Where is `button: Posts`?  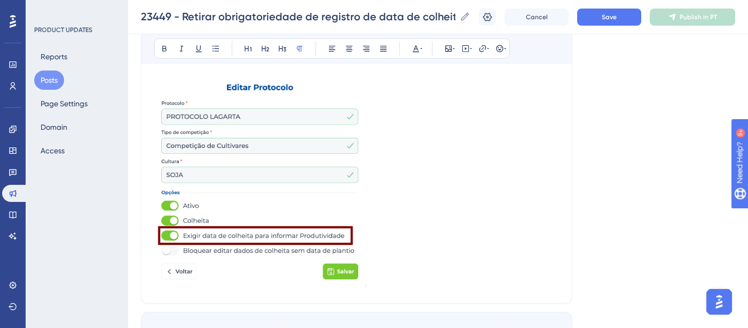
button: Posts is located at coordinates (49, 80).